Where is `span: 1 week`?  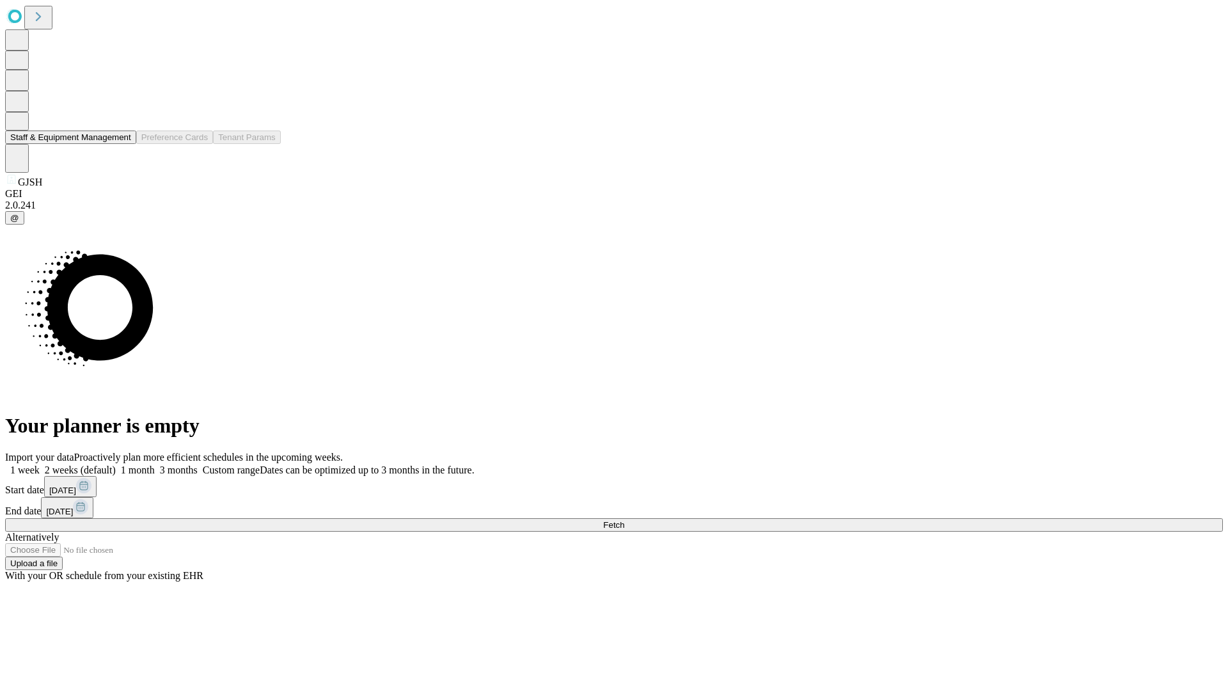 span: 1 week is located at coordinates (25, 470).